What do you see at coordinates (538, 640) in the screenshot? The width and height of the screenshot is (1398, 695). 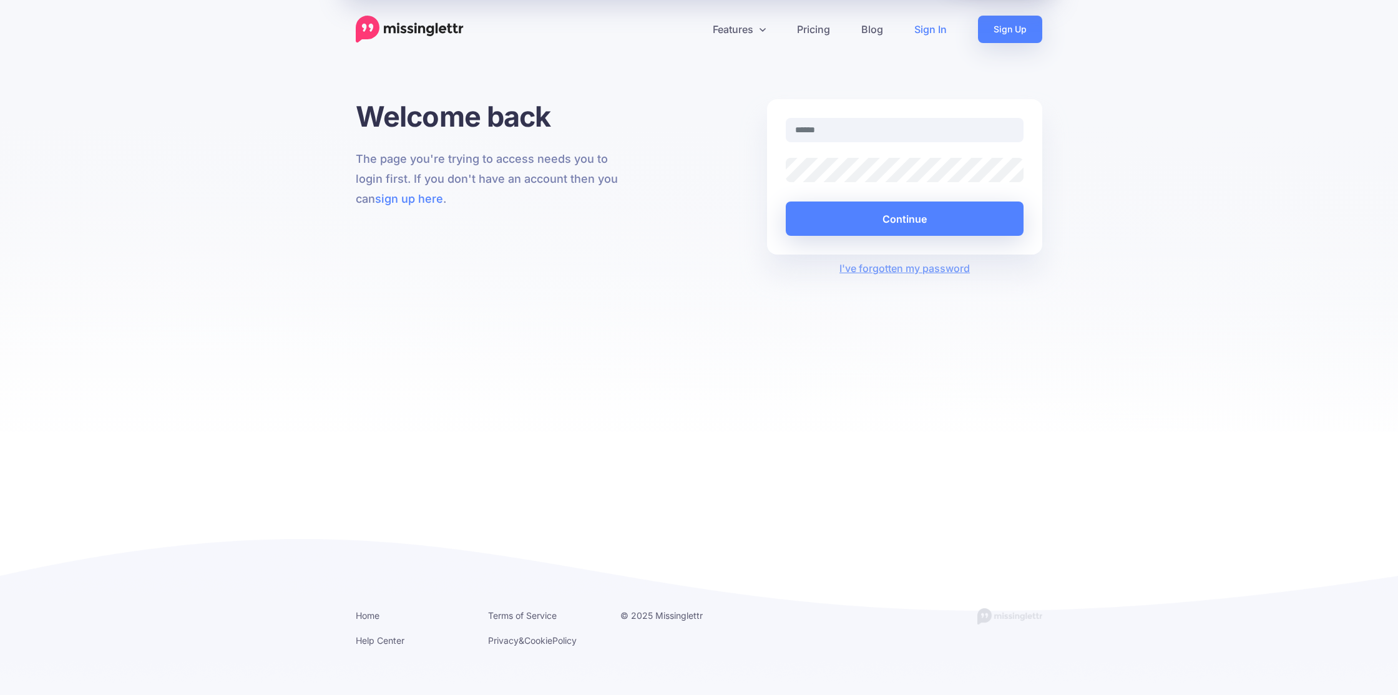 I see `a: Cookie` at bounding box center [538, 640].